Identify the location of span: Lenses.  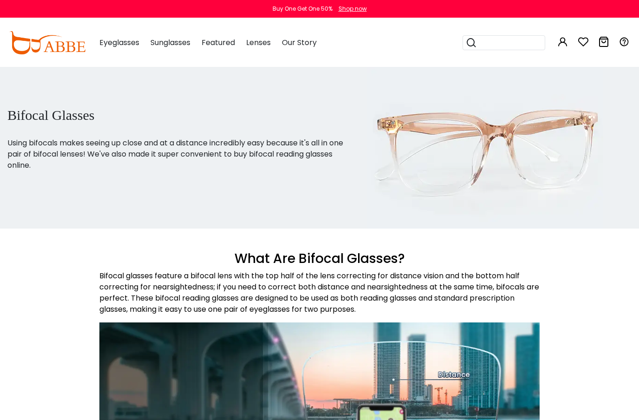
(258, 42).